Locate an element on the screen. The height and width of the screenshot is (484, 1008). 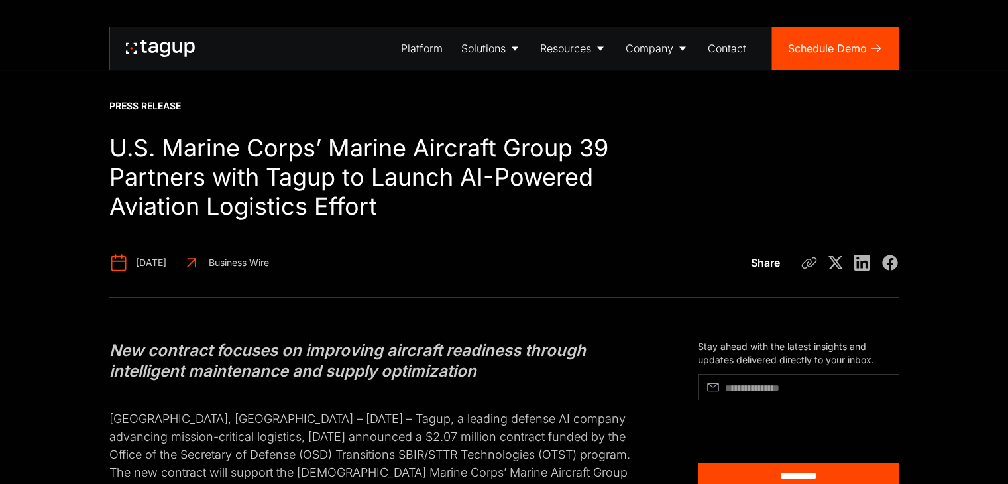
a: Solutions is located at coordinates (491, 48).